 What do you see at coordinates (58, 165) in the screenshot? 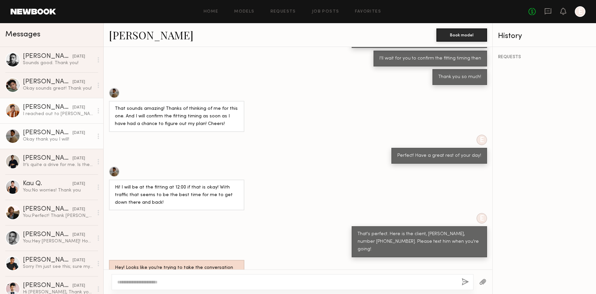
I see `div: It’s quite a drive for me. Is there any chance we can do a virtual meeting or any other alternative?` at bounding box center [58, 165].